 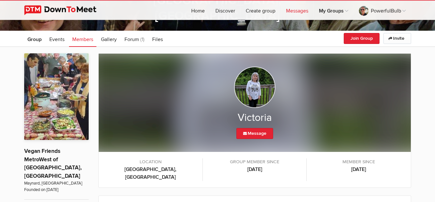 I want to click on img: Victoria, so click(x=255, y=87).